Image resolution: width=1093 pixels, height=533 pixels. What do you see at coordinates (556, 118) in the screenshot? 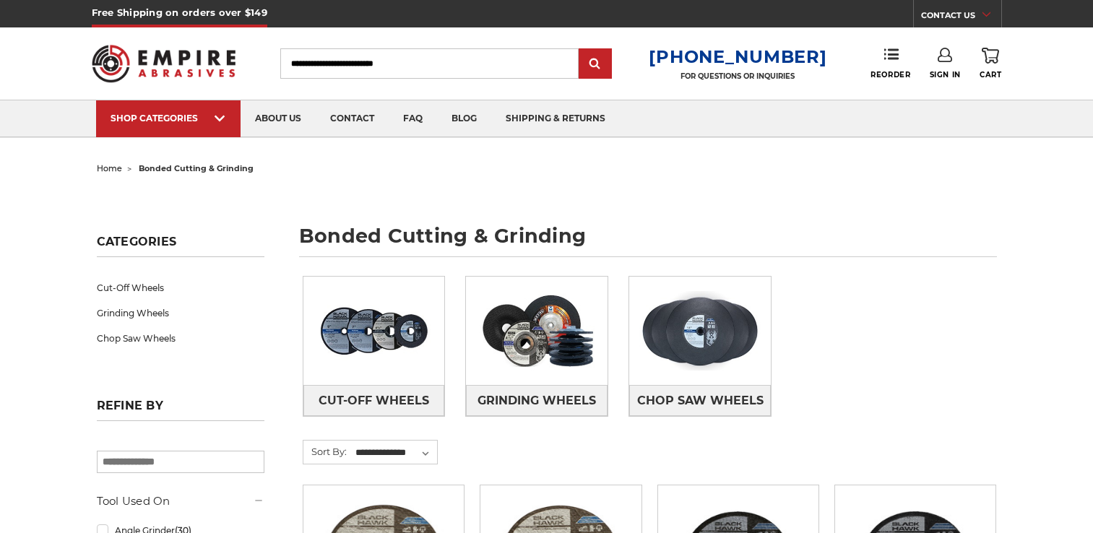
I see `a: shipping & returns` at bounding box center [556, 118].